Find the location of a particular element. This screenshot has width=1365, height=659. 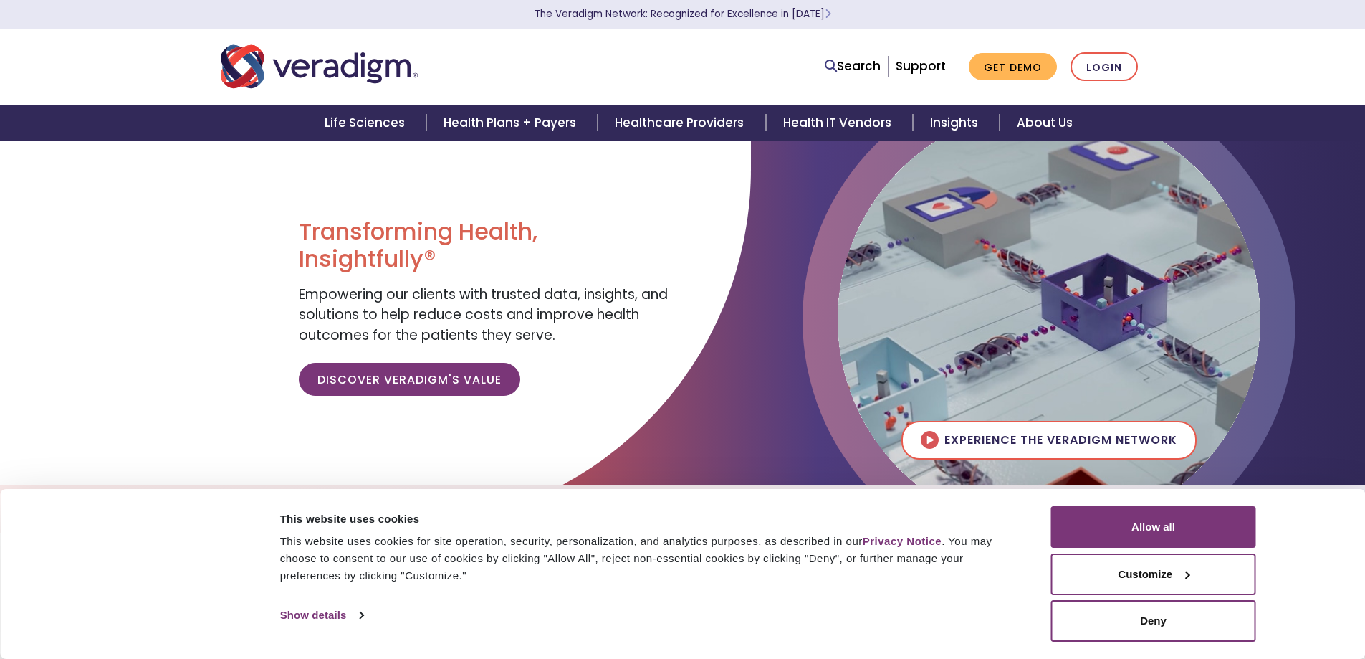

a: Veradigm logo is located at coordinates (319, 67).